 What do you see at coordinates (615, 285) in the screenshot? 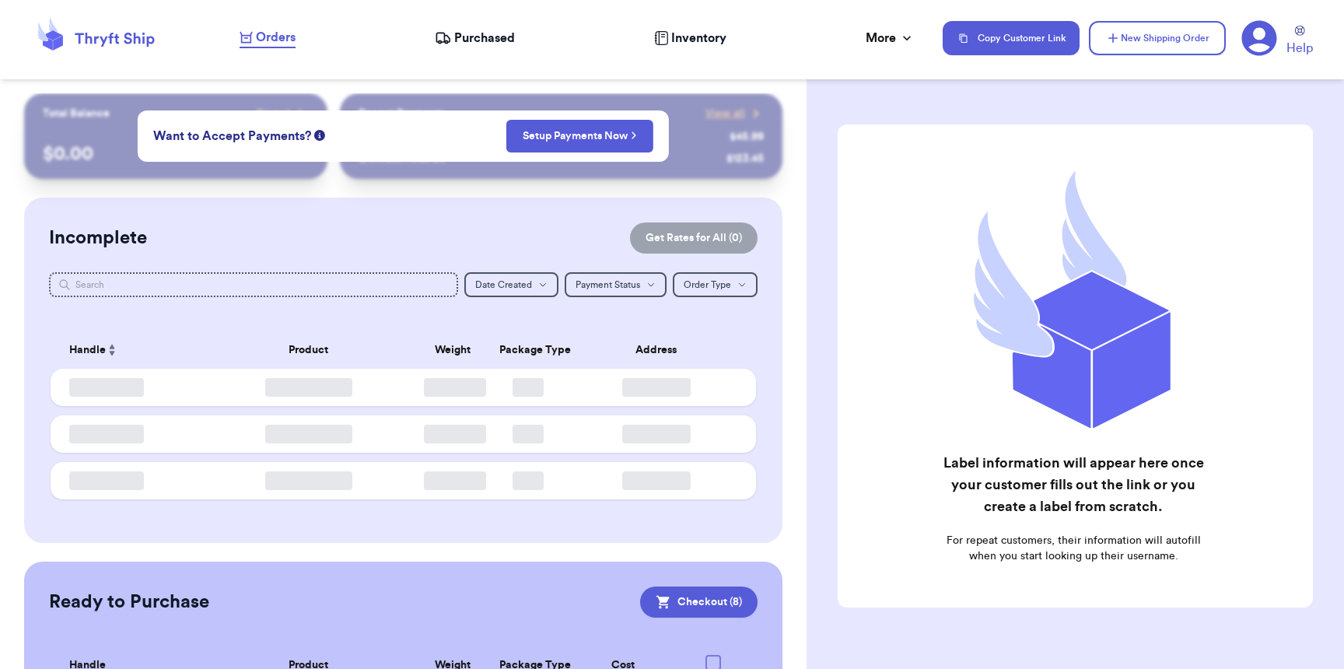
I see `button: Payment Status` at bounding box center [615, 285].